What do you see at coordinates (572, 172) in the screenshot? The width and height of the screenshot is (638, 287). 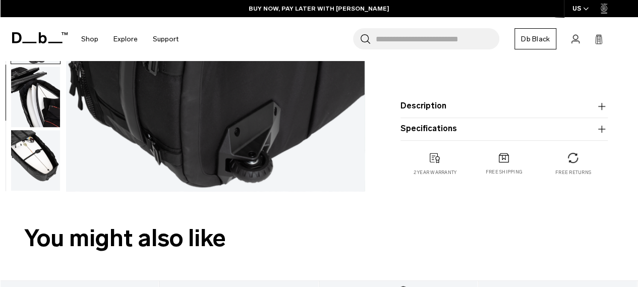 I see `p: Free returns` at bounding box center [572, 172].